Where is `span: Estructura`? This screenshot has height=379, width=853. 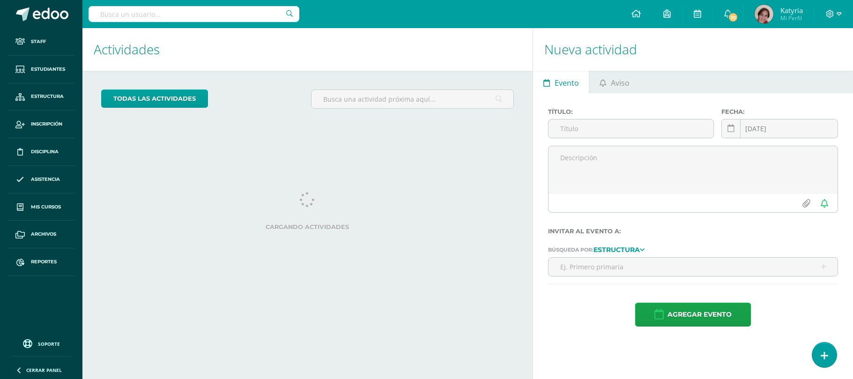
span: Estructura is located at coordinates (47, 96).